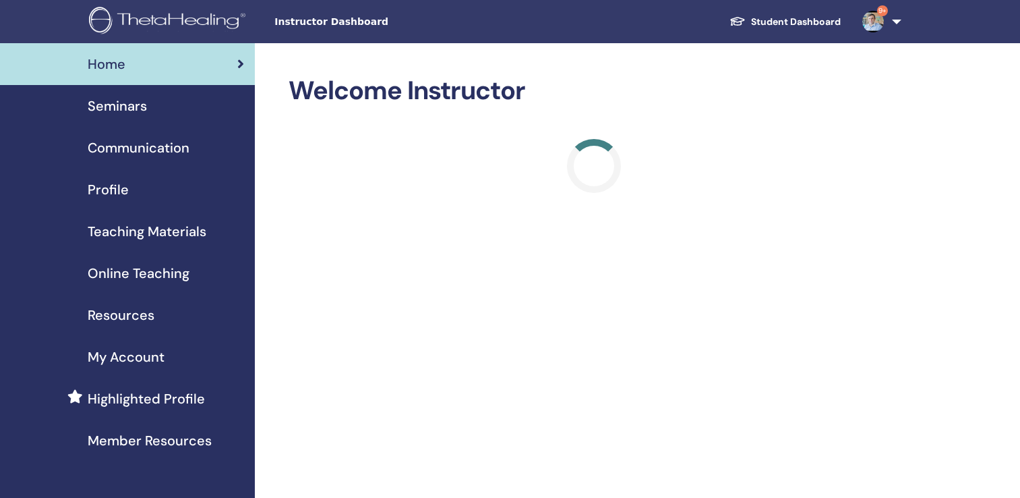 The height and width of the screenshot is (498, 1020). Describe the element at coordinates (126, 357) in the screenshot. I see `span: My Account` at that location.